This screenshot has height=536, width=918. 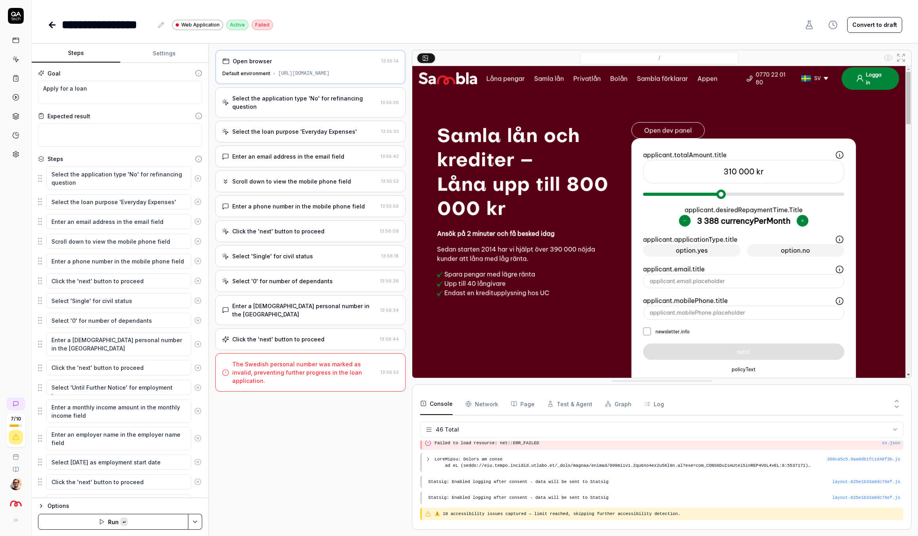 What do you see at coordinates (273, 256) in the screenshot?
I see `div: Select 'Single' for civil status` at bounding box center [273, 256].